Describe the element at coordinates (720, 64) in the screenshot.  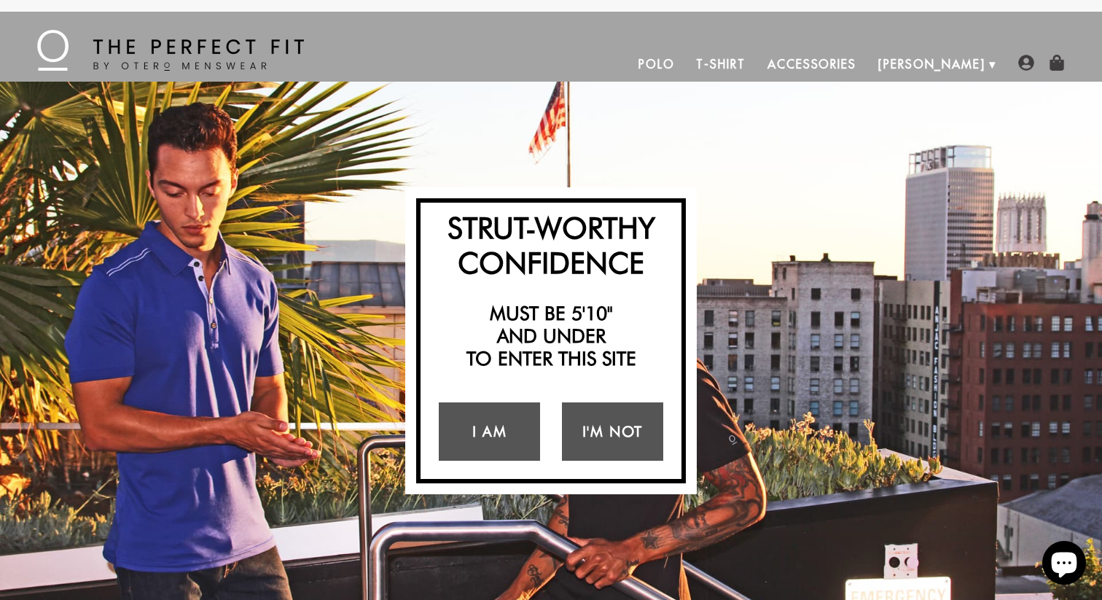
I see `a: T-Shirt` at that location.